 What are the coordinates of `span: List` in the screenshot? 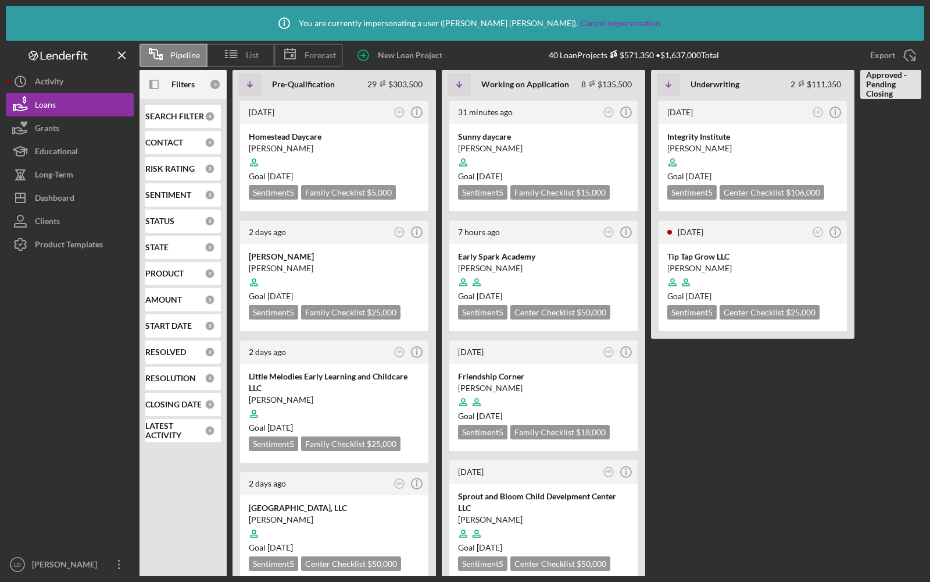 It's located at (252, 55).